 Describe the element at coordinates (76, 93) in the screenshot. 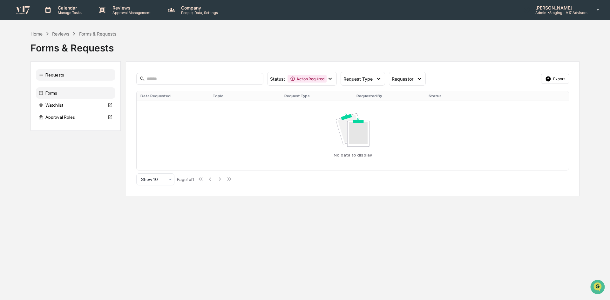

I see `div: Forms` at that location.